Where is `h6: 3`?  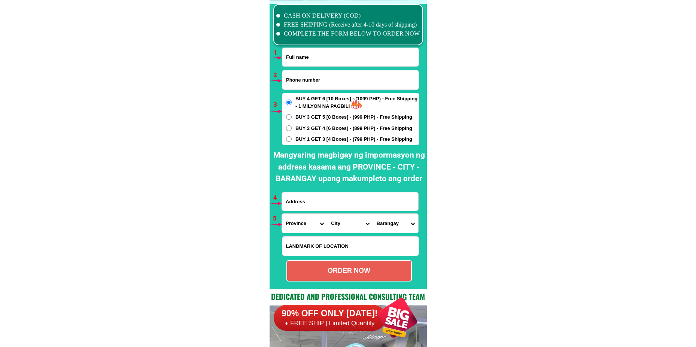
h6: 3 is located at coordinates (277, 105).